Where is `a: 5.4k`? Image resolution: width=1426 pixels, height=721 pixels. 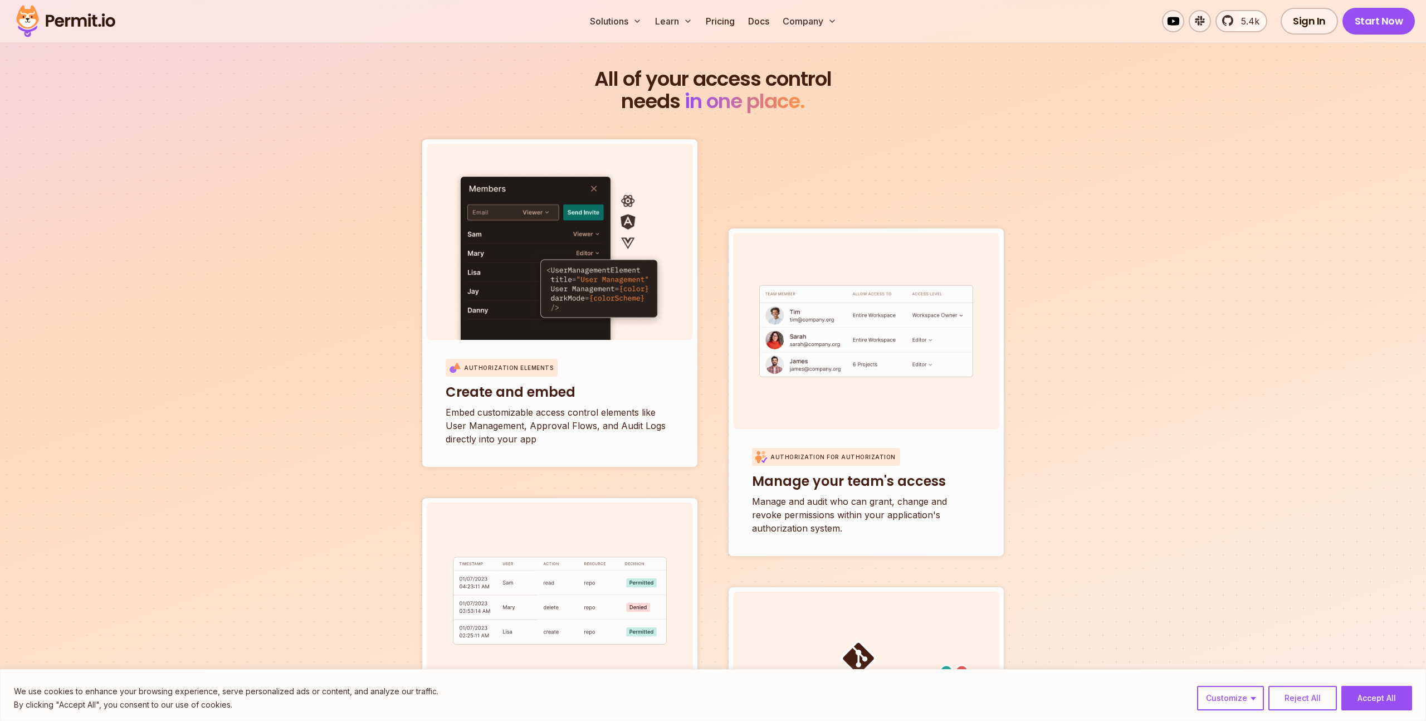 a: 5.4k is located at coordinates (1241, 21).